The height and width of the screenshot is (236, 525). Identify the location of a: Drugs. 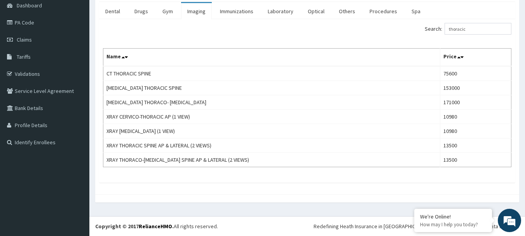
(141, 11).